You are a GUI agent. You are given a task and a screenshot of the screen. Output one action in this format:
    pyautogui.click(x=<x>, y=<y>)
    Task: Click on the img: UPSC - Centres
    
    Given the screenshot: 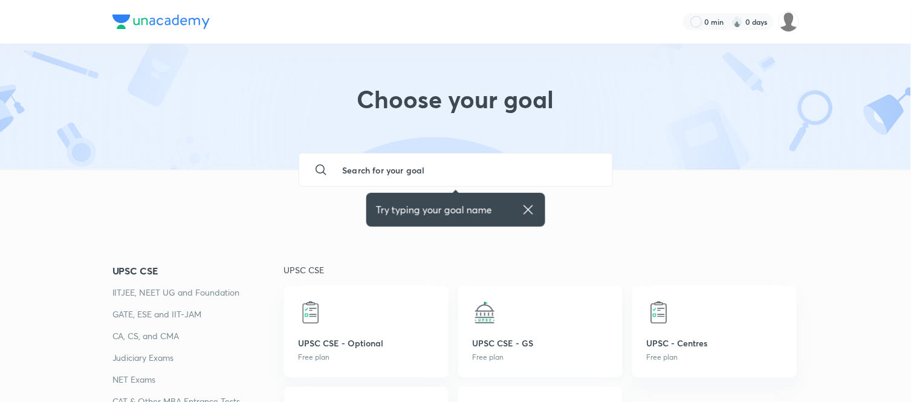 What is the action you would take?
    pyautogui.click(x=659, y=313)
    